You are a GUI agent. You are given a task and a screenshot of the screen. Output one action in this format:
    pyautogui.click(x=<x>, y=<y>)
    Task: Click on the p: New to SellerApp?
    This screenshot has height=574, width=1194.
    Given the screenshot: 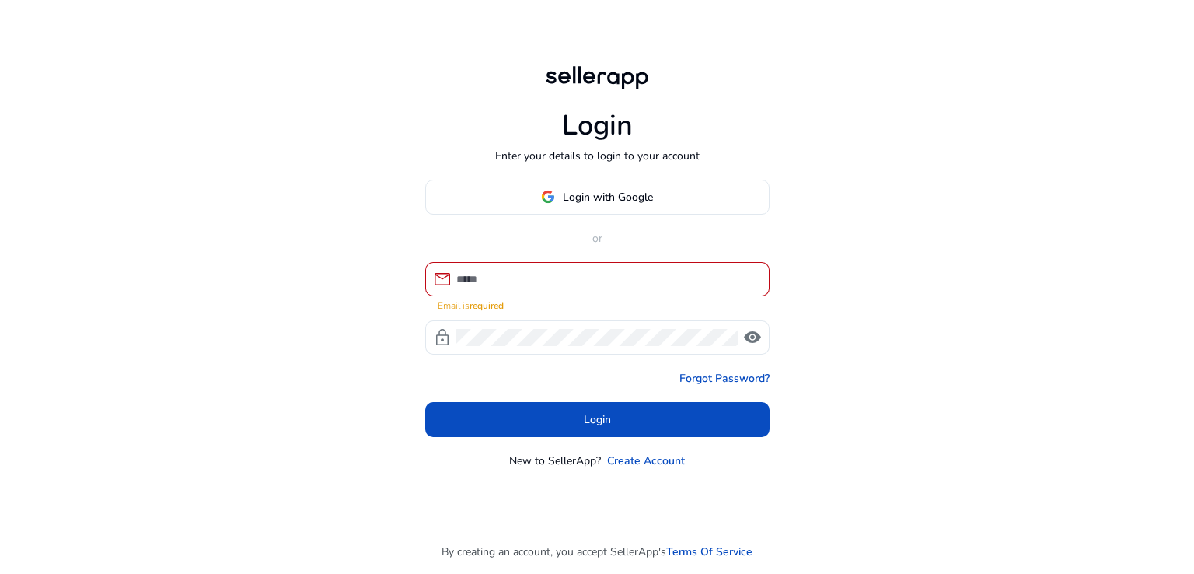 What is the action you would take?
    pyautogui.click(x=555, y=460)
    